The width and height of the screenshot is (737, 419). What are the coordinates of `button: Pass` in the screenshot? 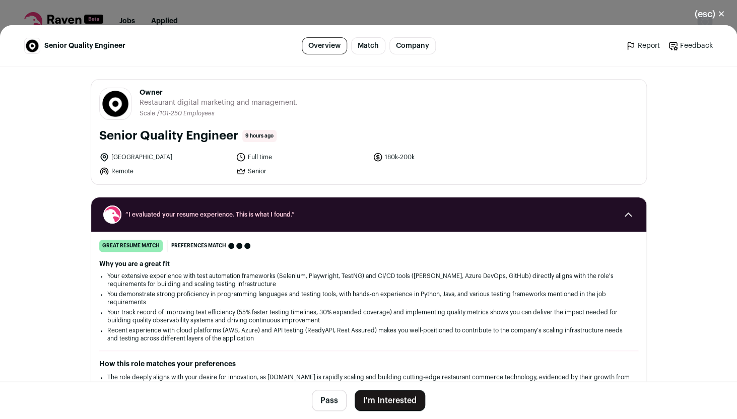 It's located at (329, 400).